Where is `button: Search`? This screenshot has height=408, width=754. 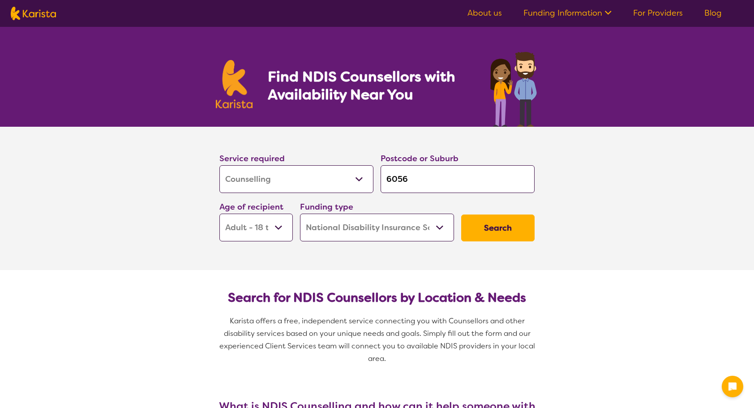
button: Search is located at coordinates (498, 228).